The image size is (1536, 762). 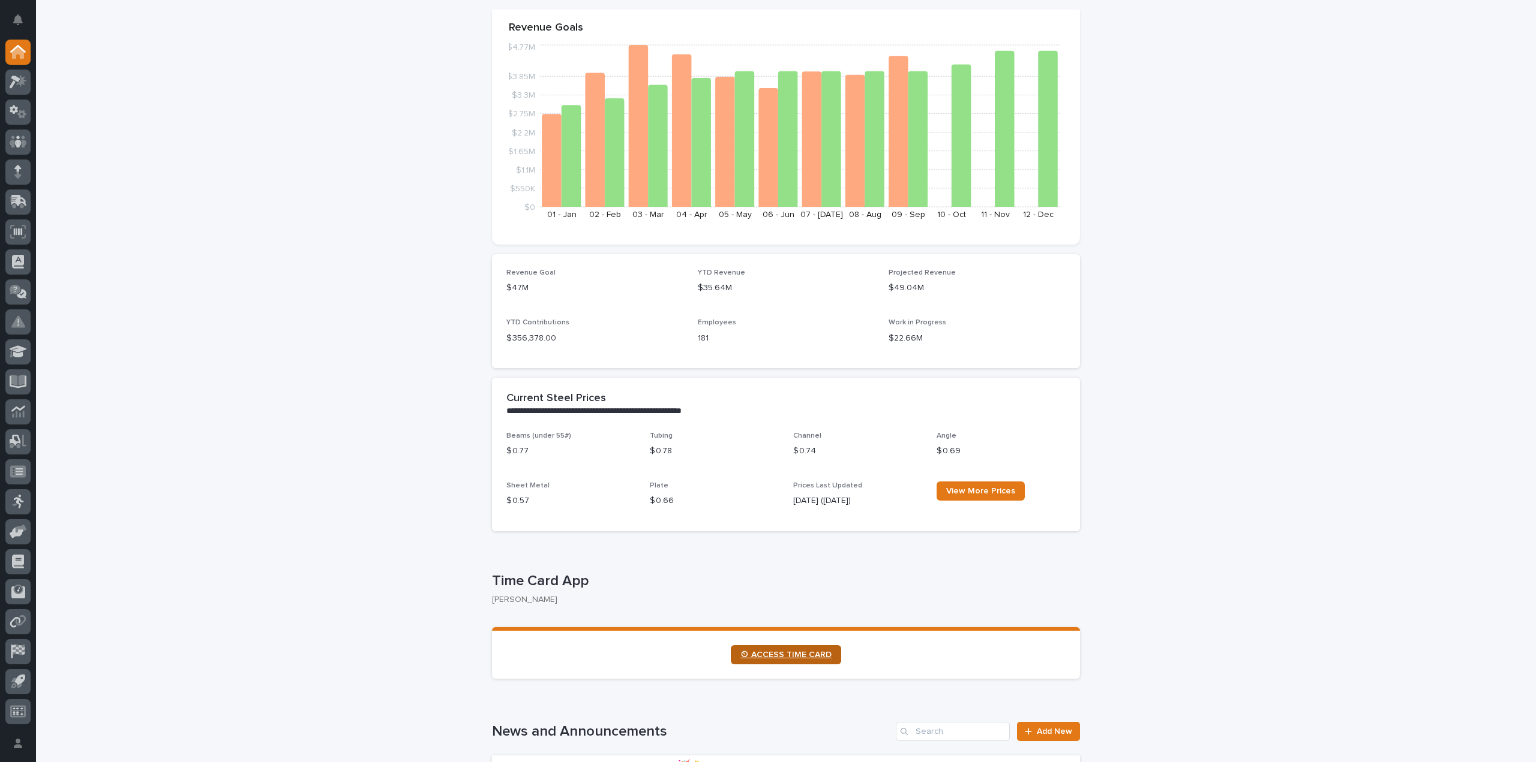 What do you see at coordinates (721, 273) in the screenshot?
I see `span: YTD Revenue` at bounding box center [721, 273].